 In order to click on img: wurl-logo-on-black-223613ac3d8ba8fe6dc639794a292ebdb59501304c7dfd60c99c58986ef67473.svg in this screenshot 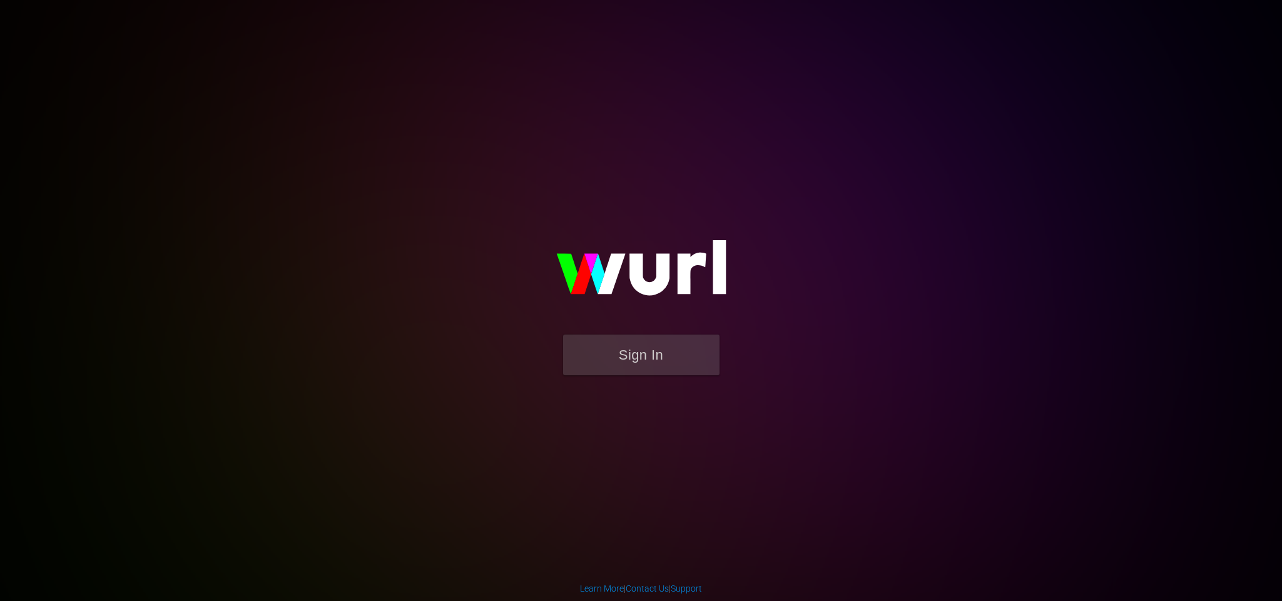, I will do `click(641, 274)`.